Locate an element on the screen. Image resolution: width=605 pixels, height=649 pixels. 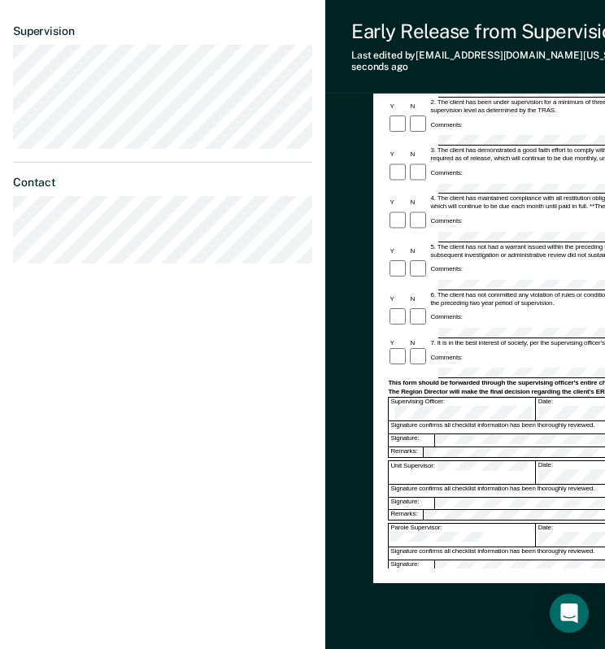
div: Parole Supervisor: is located at coordinates (462, 535).